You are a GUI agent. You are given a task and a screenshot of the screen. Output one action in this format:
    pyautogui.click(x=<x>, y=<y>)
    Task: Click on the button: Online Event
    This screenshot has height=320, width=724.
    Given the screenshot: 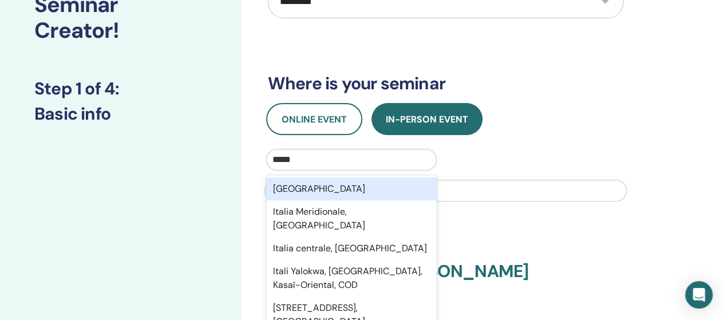 What is the action you would take?
    pyautogui.click(x=314, y=119)
    